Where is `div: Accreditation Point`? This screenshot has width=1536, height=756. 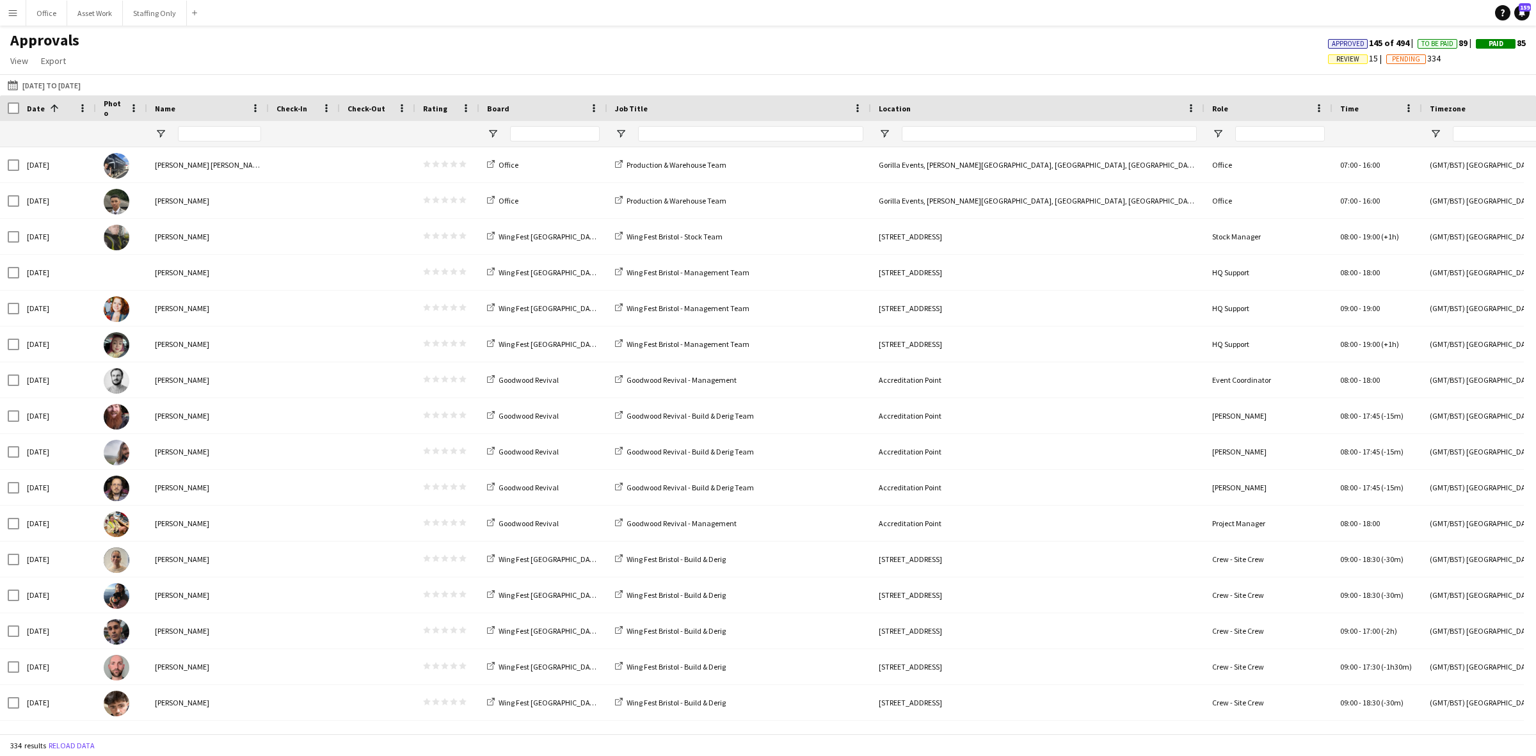 div: Accreditation Point is located at coordinates (1037, 380).